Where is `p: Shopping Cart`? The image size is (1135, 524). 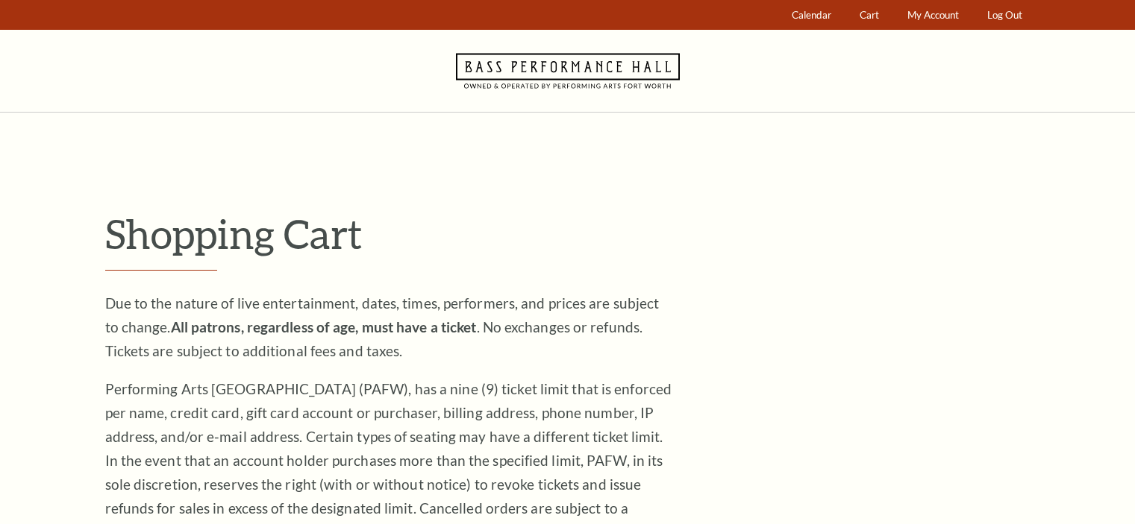 p: Shopping Cart is located at coordinates (568, 233).